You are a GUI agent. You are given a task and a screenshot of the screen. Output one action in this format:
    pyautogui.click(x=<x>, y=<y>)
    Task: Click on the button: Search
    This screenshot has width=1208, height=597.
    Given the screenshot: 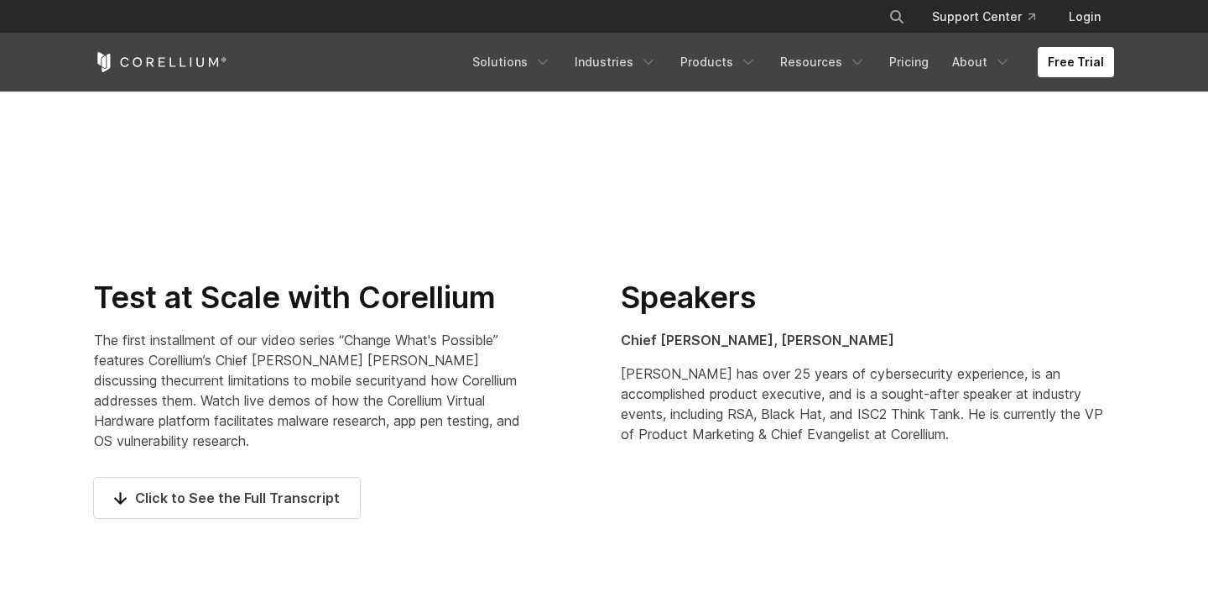 What is the action you would take?
    pyautogui.click(x=897, y=17)
    